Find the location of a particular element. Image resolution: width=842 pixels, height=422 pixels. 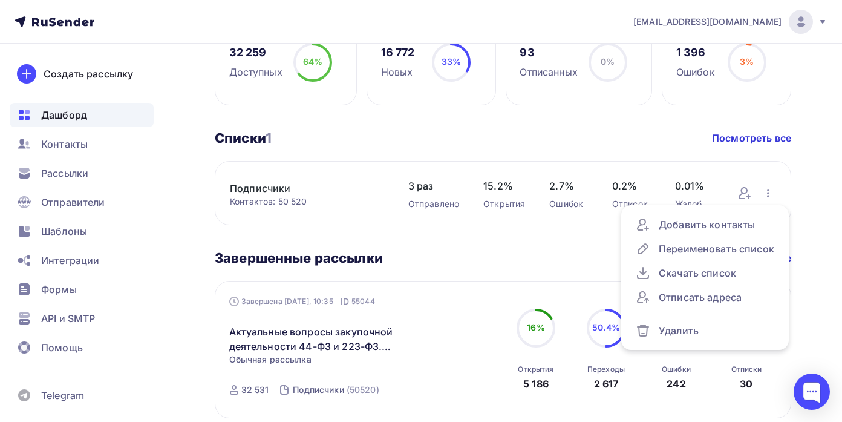

a: Подписчики is located at coordinates (307, 188).